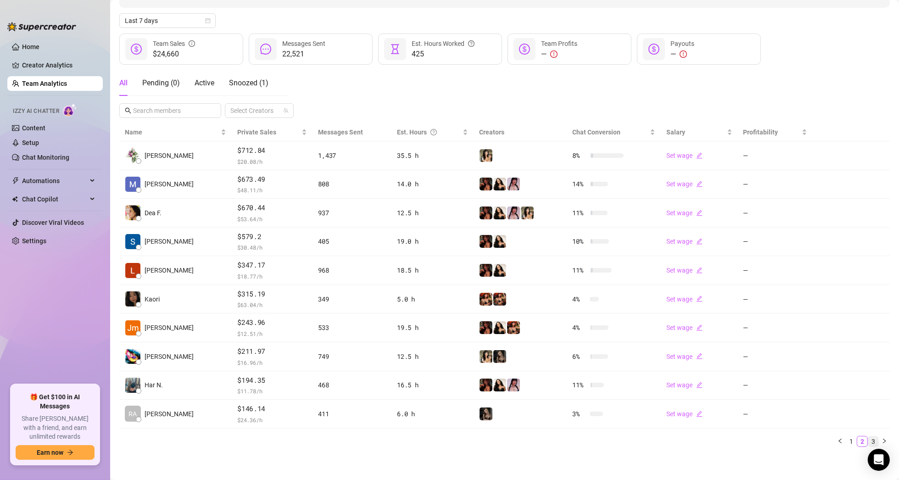 The height and width of the screenshot is (480, 899). What do you see at coordinates (175, 132) in the screenshot?
I see `th: Name` at bounding box center [175, 132].